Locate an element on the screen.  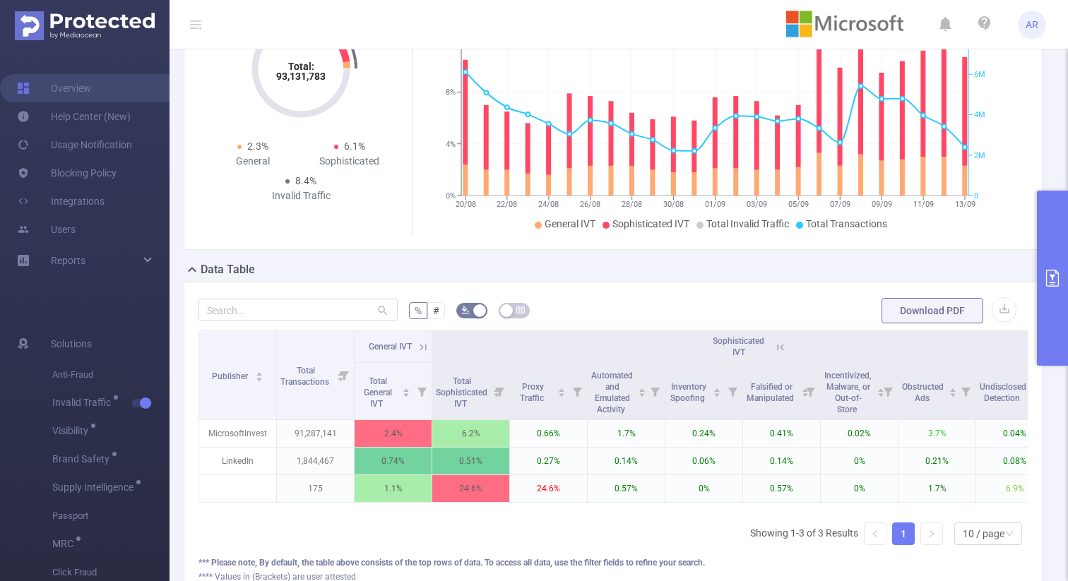
h2: Data Table is located at coordinates (227, 270).